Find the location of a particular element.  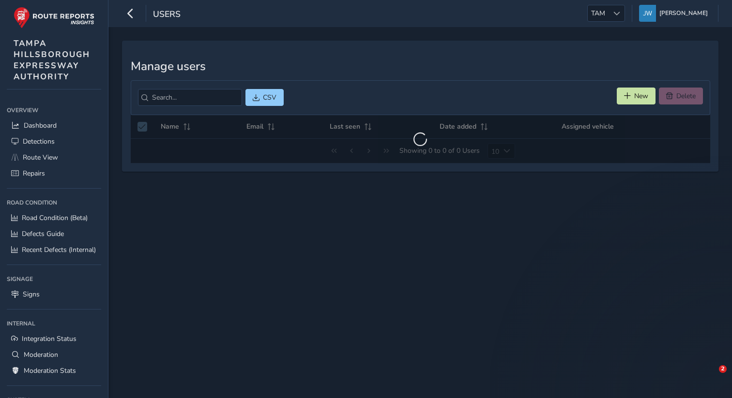

span: TAMPA HILLSBOROUGH EXPRESSWAY AUTHORITY is located at coordinates (52, 60).